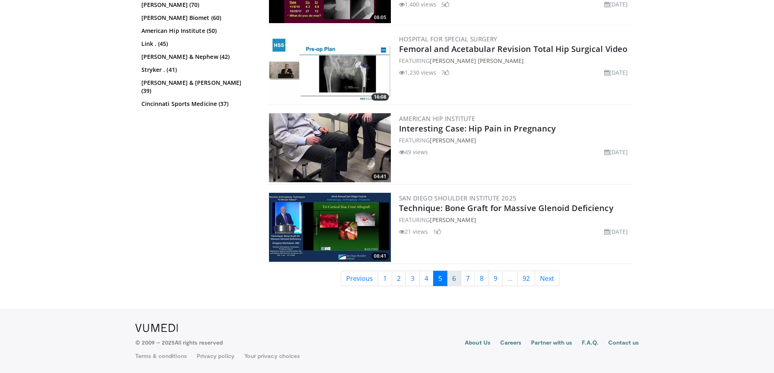 This screenshot has width=774, height=373. Describe the element at coordinates (477, 344) in the screenshot. I see `a: About Us` at that location.